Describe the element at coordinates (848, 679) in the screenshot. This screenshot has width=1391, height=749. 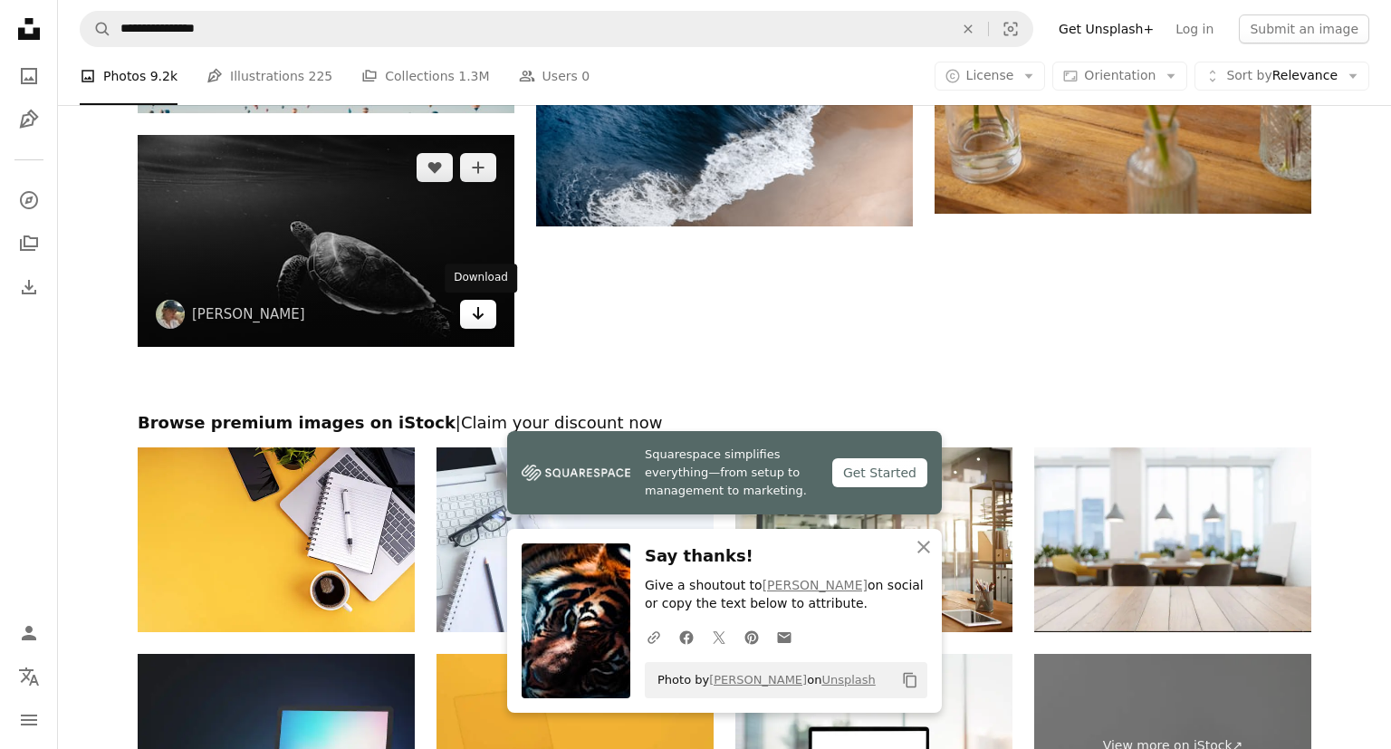
I see `a: Unsplash` at that location.